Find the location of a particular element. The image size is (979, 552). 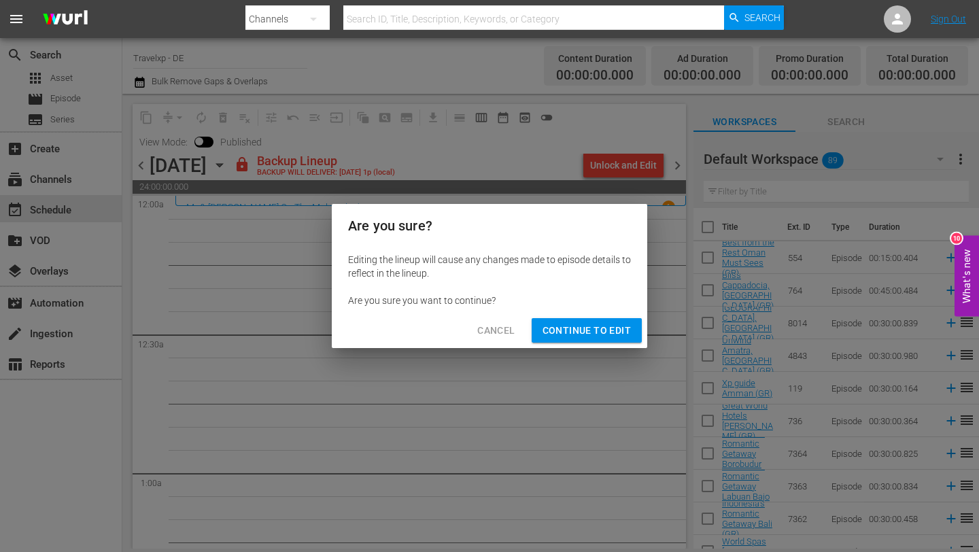

span: Cancel is located at coordinates (496, 331).